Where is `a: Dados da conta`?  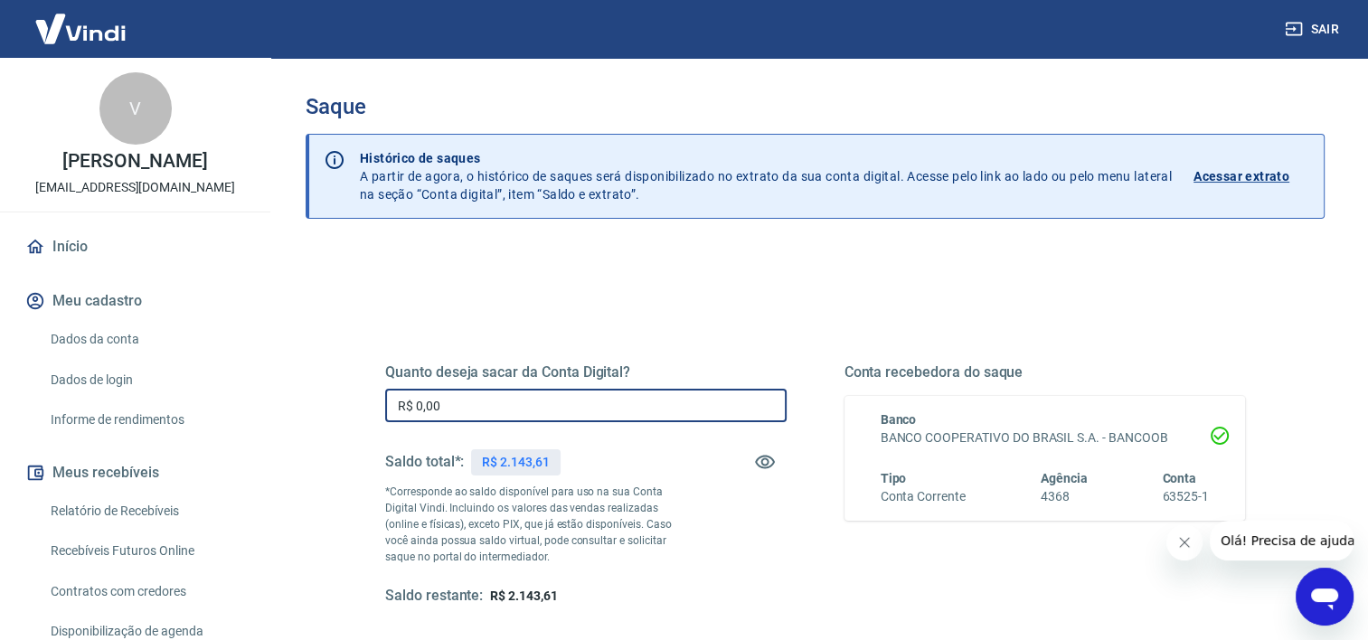
a: Dados da conta is located at coordinates (146, 339).